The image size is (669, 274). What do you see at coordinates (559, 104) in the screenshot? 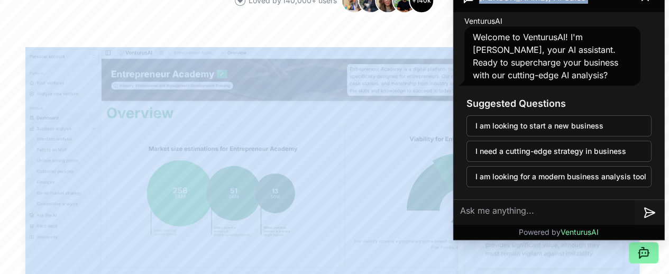
I see `h3: Suggested Questions` at bounding box center [559, 104].